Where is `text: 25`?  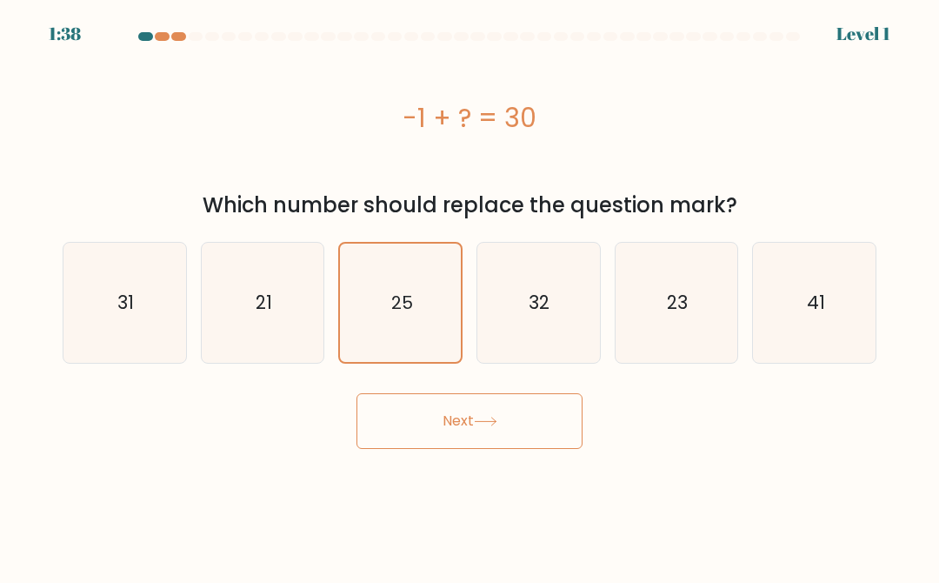 text: 25 is located at coordinates (401, 303).